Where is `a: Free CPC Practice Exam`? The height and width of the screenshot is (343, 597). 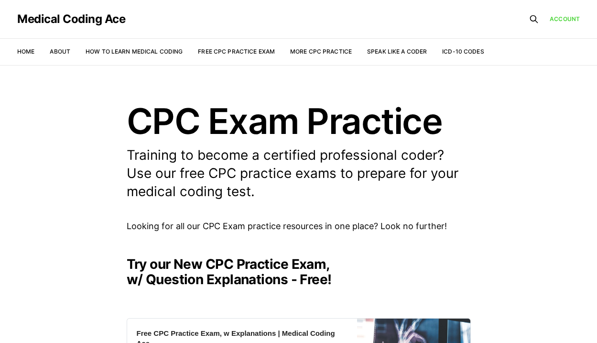
a: Free CPC Practice Exam is located at coordinates (236, 51).